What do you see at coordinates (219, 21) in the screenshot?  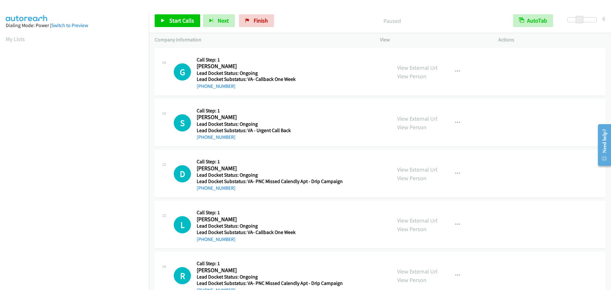 I see `button: Next` at bounding box center [219, 21].